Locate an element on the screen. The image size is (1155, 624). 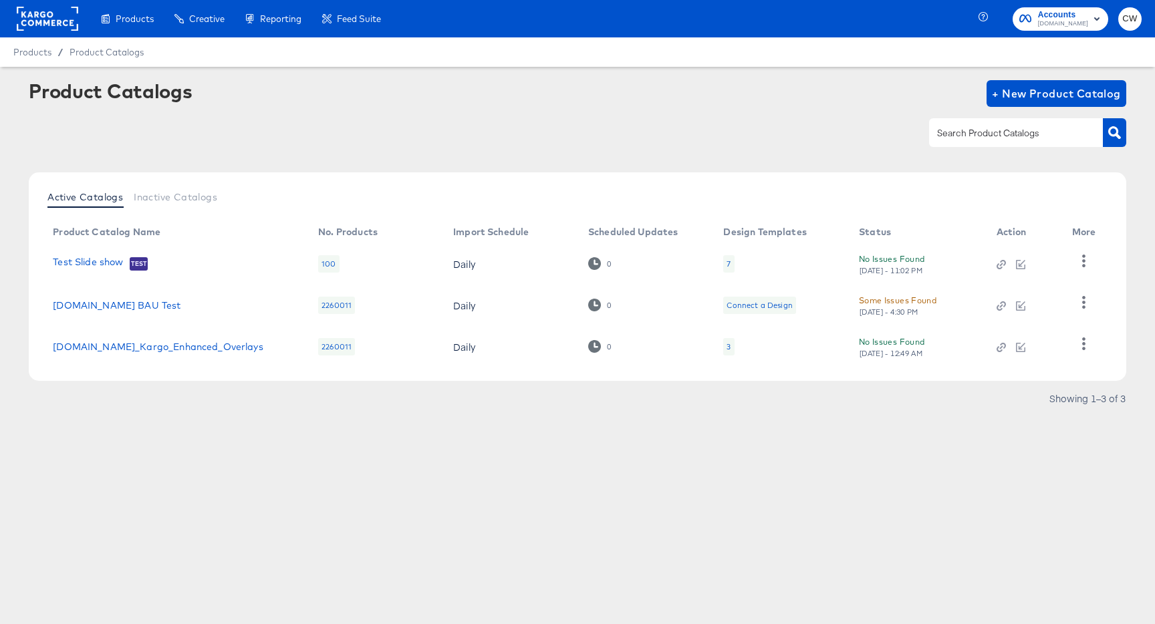
a: Test Slide show is located at coordinates (88, 263).